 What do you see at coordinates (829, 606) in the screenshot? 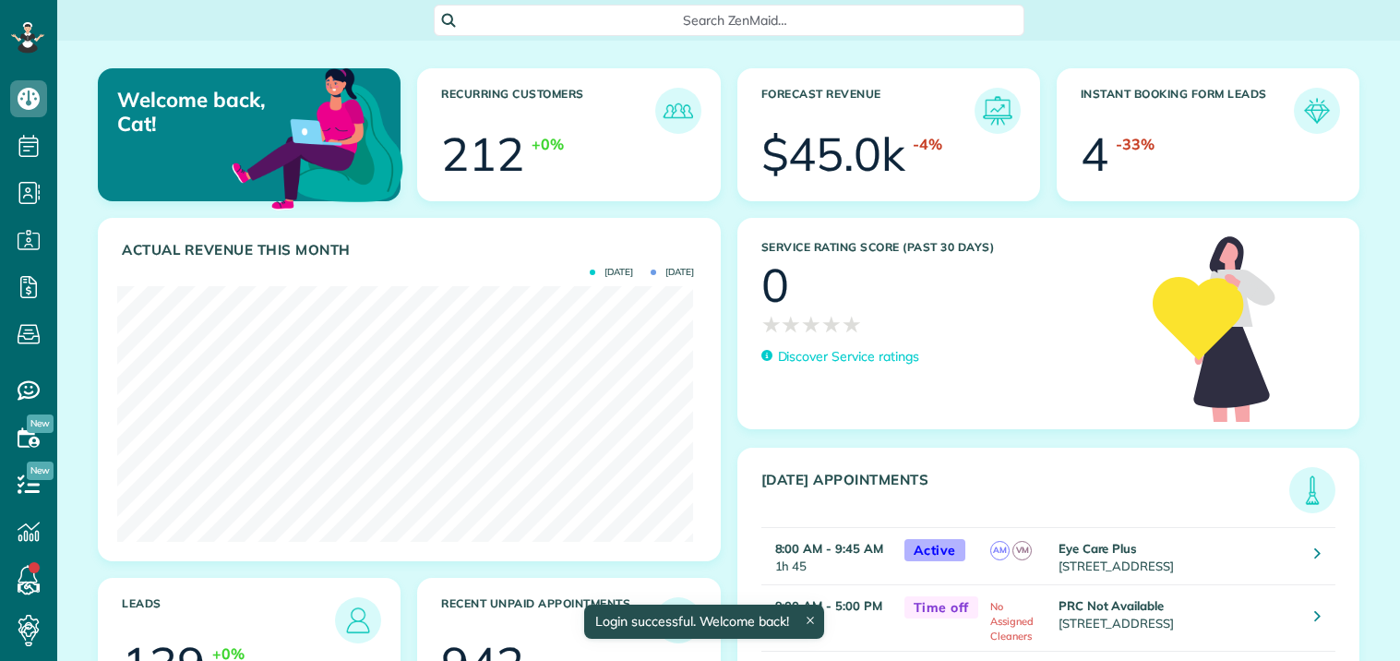
I see `strong: 9:00 AM - 5:00 PM` at bounding box center [829, 606].